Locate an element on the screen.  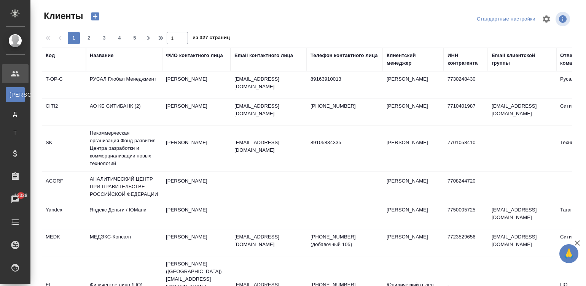
td: АО КБ СИТИБАНК (2) is located at coordinates (124, 112).